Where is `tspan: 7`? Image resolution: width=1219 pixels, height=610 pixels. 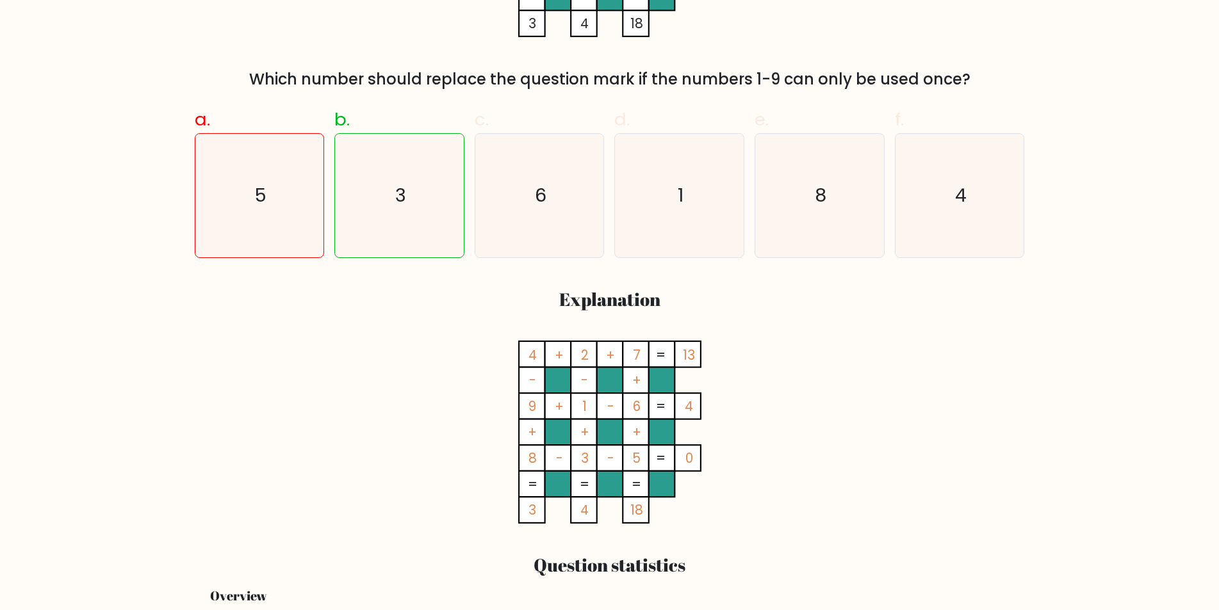 tspan: 7 is located at coordinates (636, 355).